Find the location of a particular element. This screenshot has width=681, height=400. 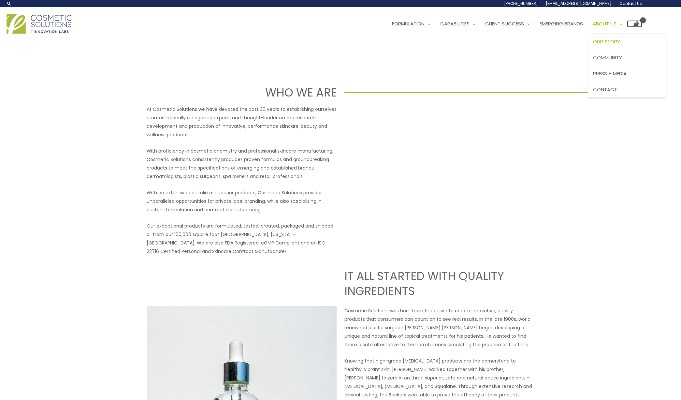

a: Press + Media is located at coordinates (627, 73).